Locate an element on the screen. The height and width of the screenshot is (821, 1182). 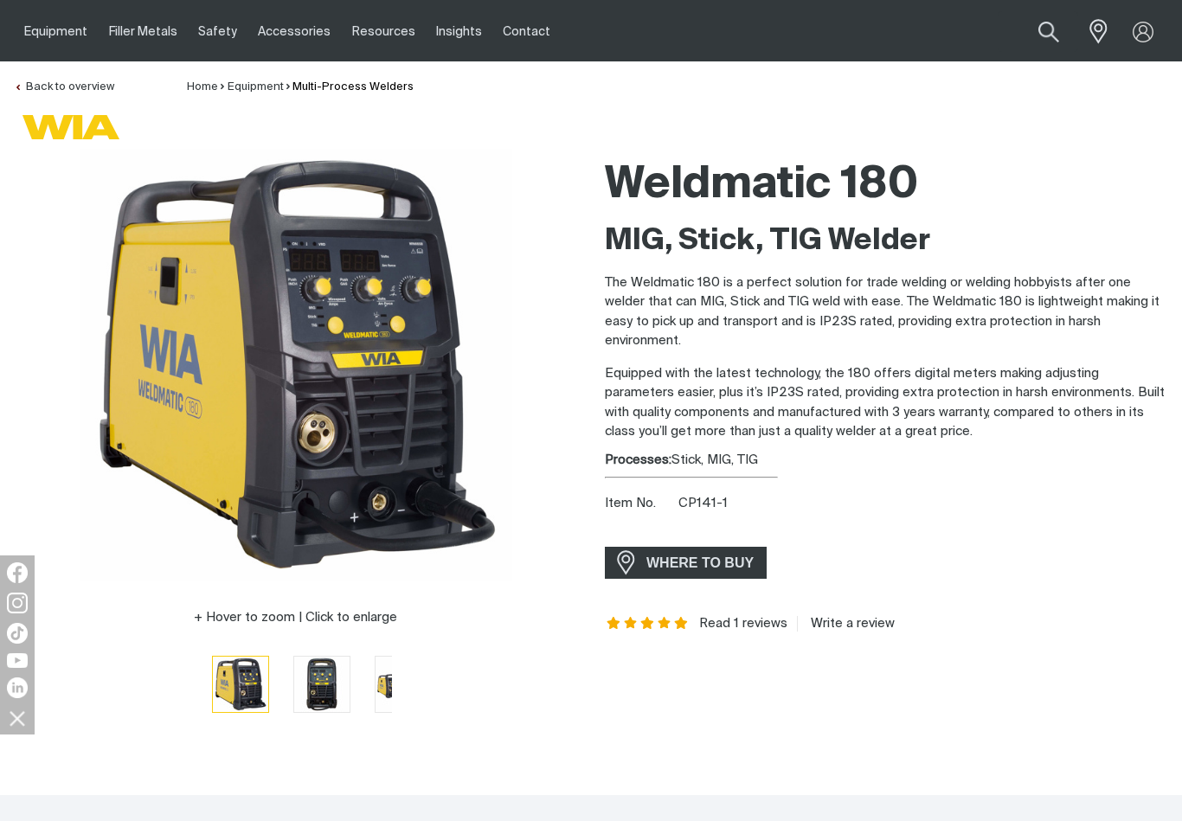
button: Hover to zoom | Click to enlarge is located at coordinates (295, 618).